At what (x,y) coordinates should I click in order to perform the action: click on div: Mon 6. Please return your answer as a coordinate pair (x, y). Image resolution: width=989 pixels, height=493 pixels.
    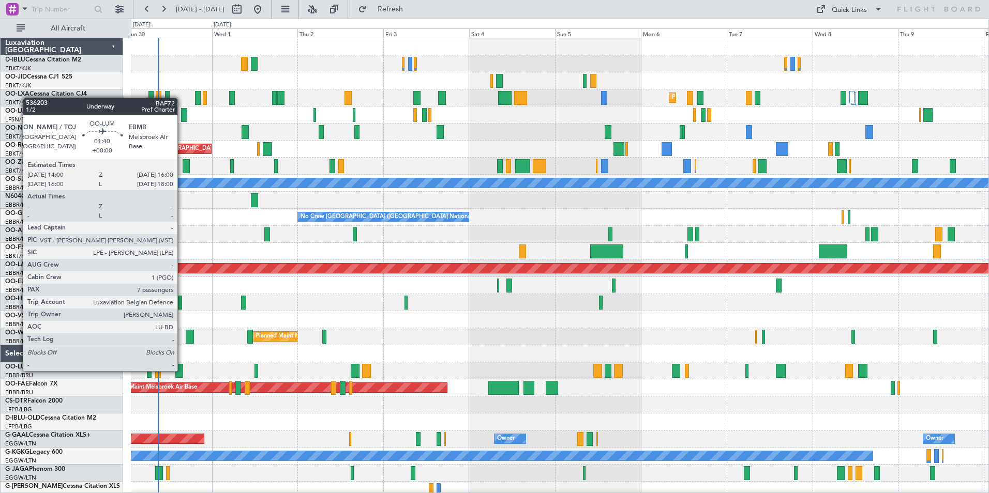
    Looking at the image, I should click on (684, 33).